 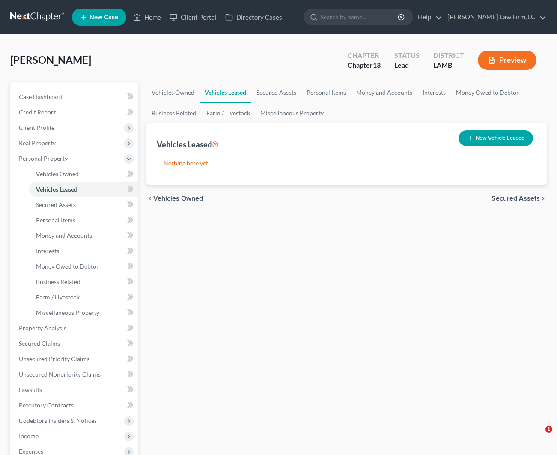 I want to click on i: chevron_right, so click(x=543, y=198).